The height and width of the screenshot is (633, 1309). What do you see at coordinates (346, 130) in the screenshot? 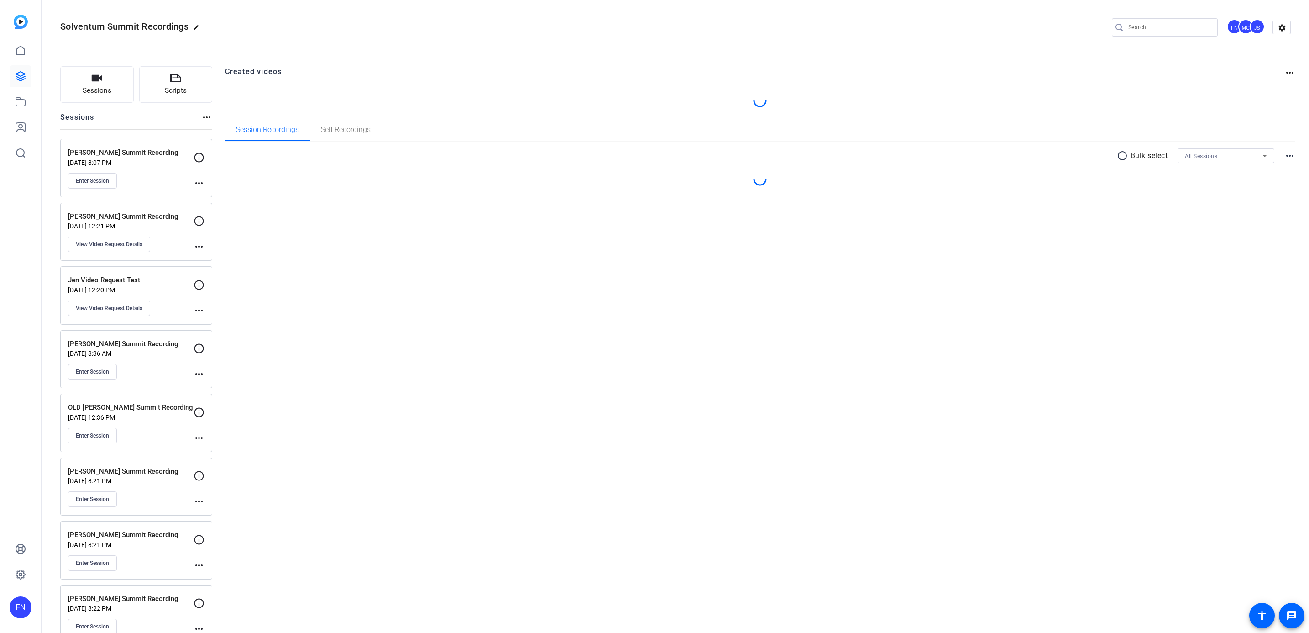
I see `span: Self Recordings` at bounding box center [346, 130].